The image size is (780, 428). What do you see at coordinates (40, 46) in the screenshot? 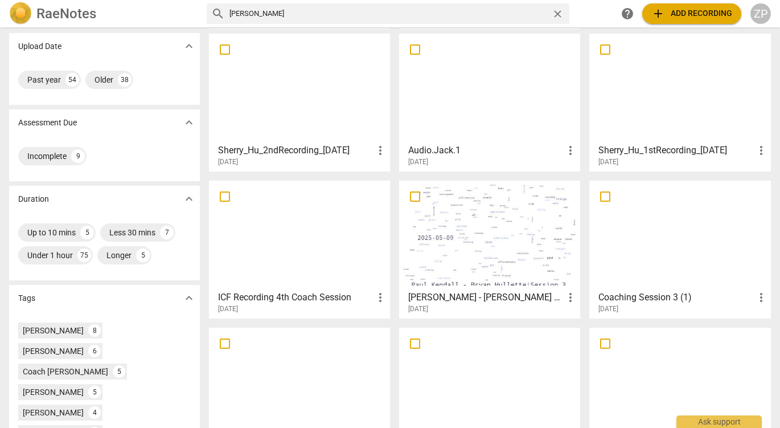
I see `p: Upload Date` at bounding box center [40, 46].